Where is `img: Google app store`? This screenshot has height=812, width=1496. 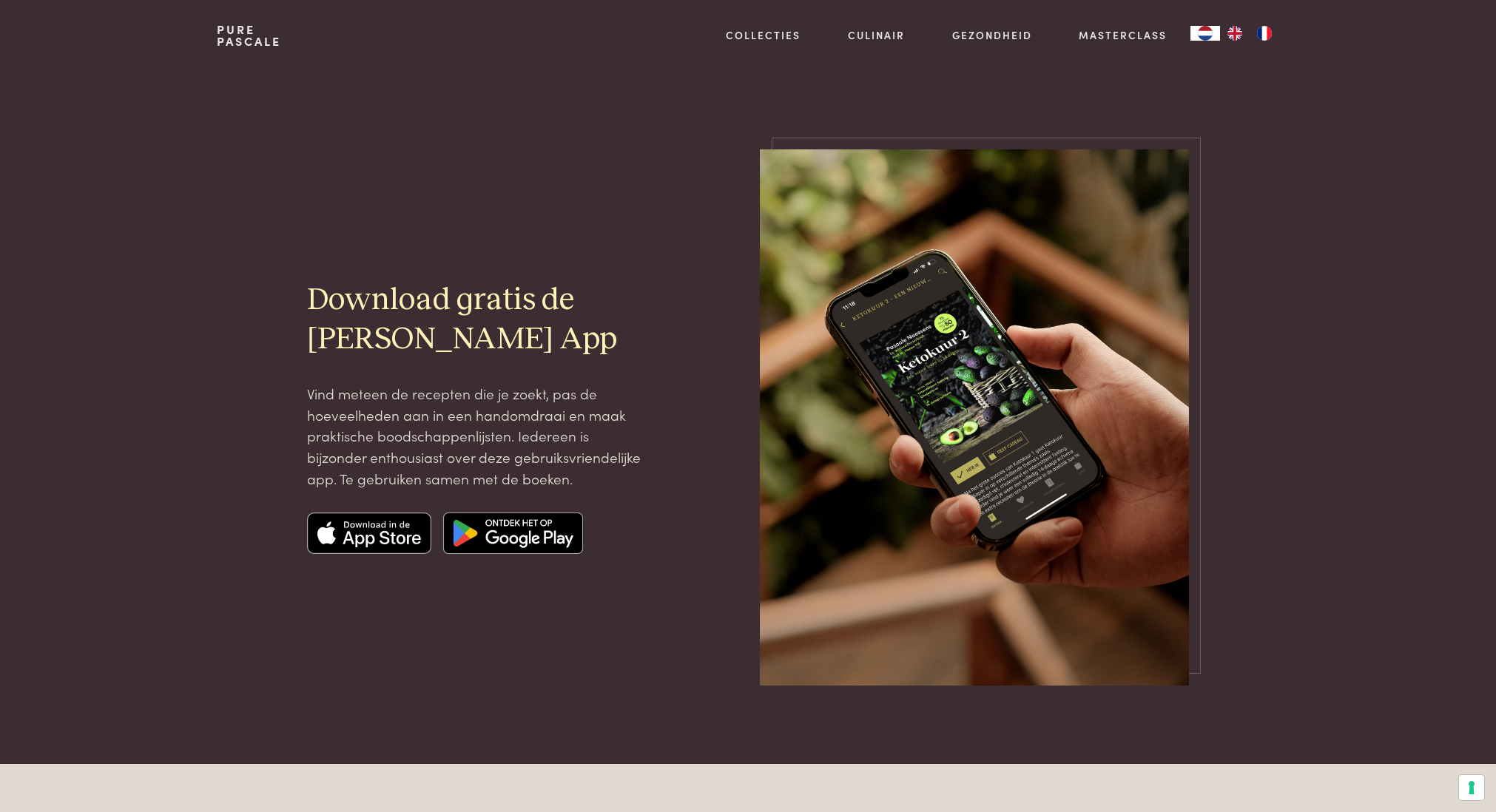 img: Google app store is located at coordinates (513, 533).